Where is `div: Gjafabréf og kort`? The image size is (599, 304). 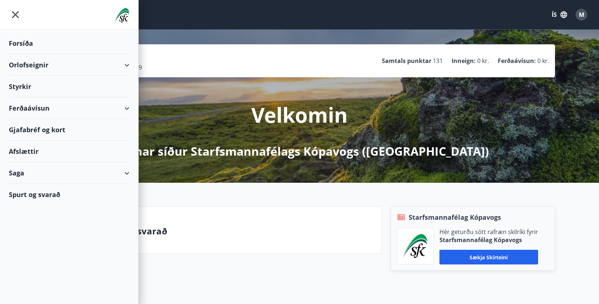
div: Gjafabréf og kort is located at coordinates (69, 130).